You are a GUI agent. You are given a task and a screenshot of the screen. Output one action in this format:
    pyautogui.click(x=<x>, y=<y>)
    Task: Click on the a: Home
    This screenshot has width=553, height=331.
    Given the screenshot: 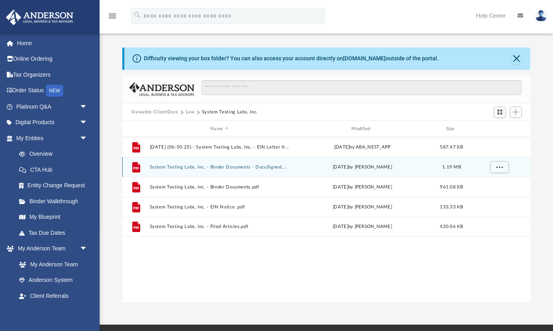 What is the action you would take?
    pyautogui.click(x=53, y=43)
    